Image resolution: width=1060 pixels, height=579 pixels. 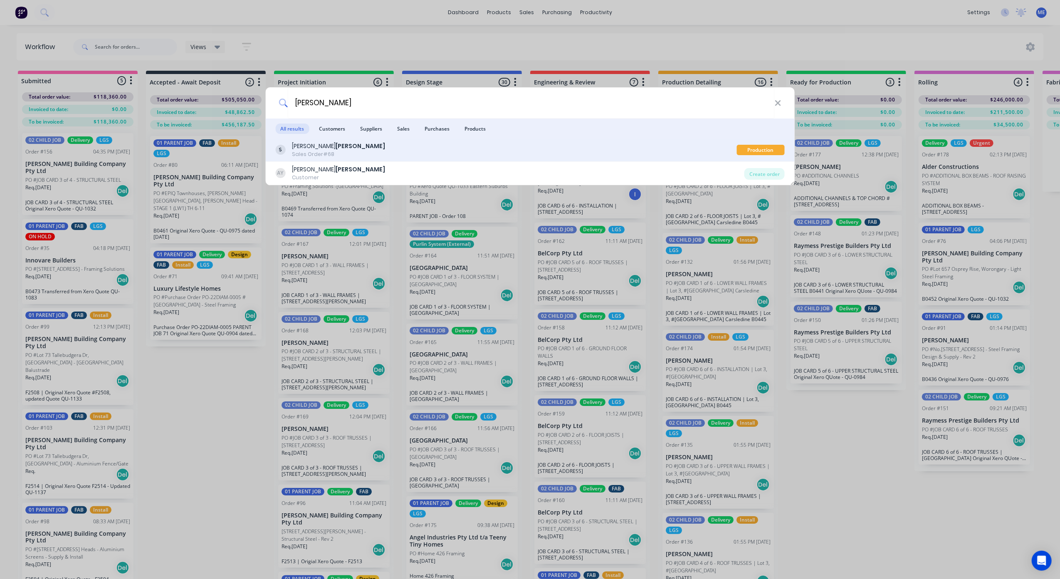 What do you see at coordinates (764, 174) in the screenshot?
I see `div: Create order` at bounding box center [764, 174].